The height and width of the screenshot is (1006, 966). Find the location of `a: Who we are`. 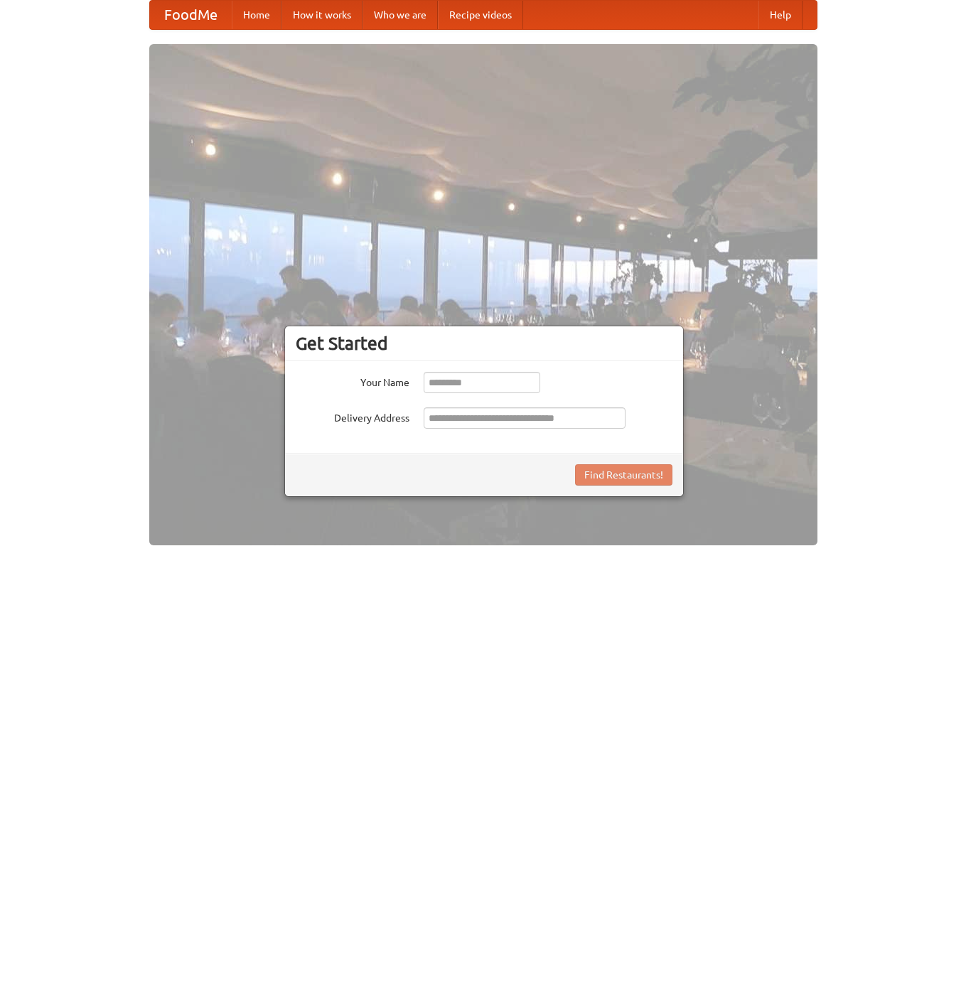

a: Who we are is located at coordinates (400, 15).